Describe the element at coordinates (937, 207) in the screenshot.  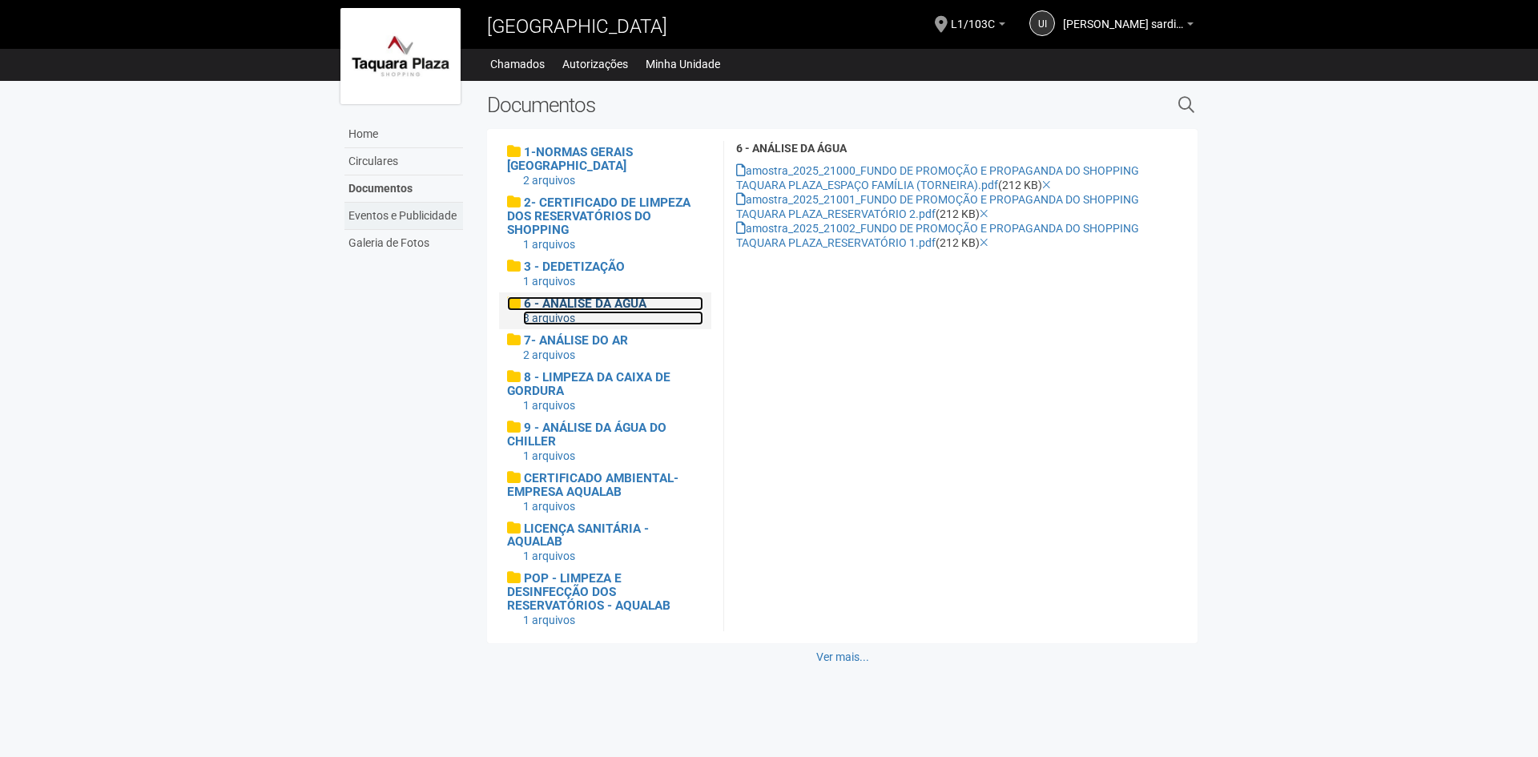
I see `a: amostra_2025_21001_FUNDO DE PROMOÇÃO E PROPAGANDA DO SHOPPING TAQUARA PLAZA_RESERVATÓRIO 2.pdf` at that location.